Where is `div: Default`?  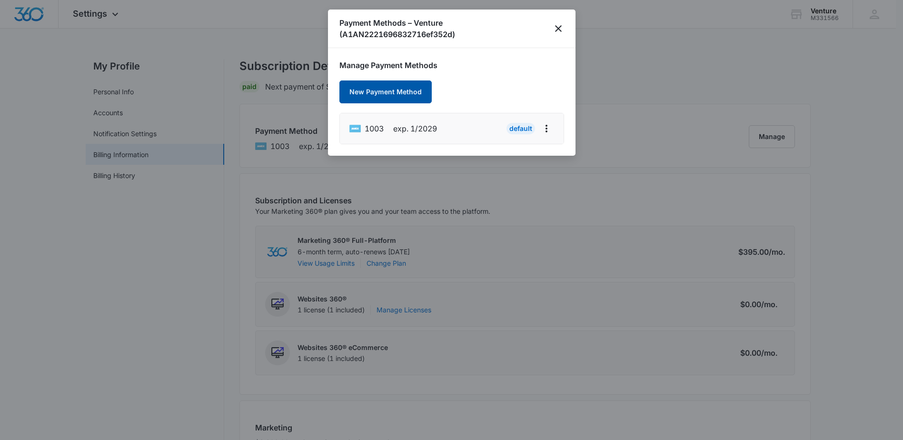
div: Default is located at coordinates (521, 128).